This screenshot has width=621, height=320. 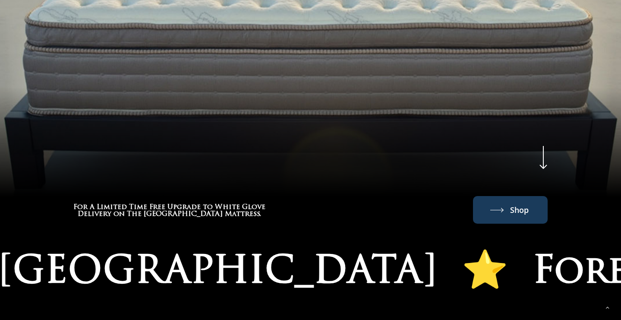 I want to click on span: The, so click(x=134, y=214).